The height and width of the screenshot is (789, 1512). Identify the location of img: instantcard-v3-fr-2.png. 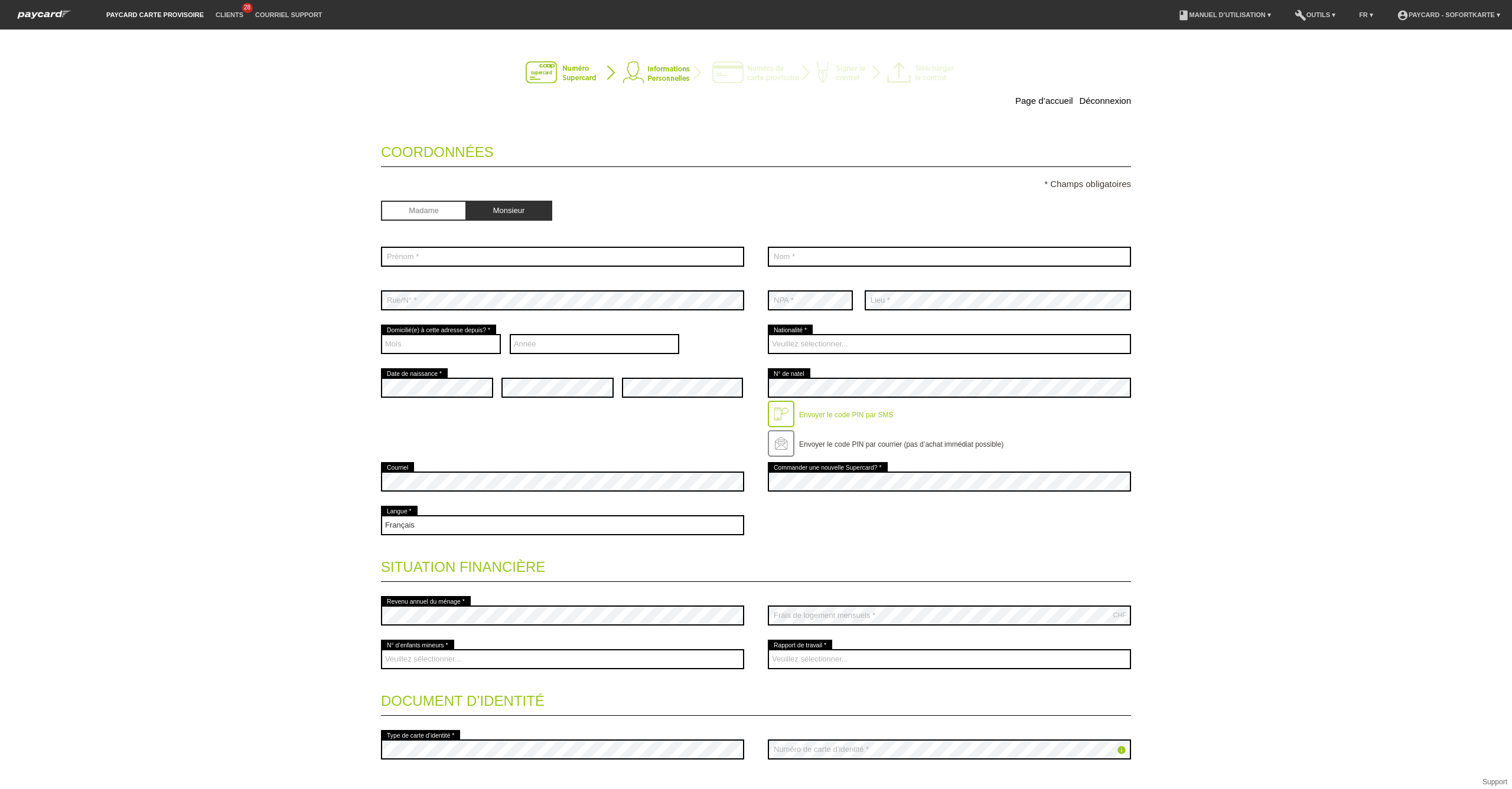
(756, 73).